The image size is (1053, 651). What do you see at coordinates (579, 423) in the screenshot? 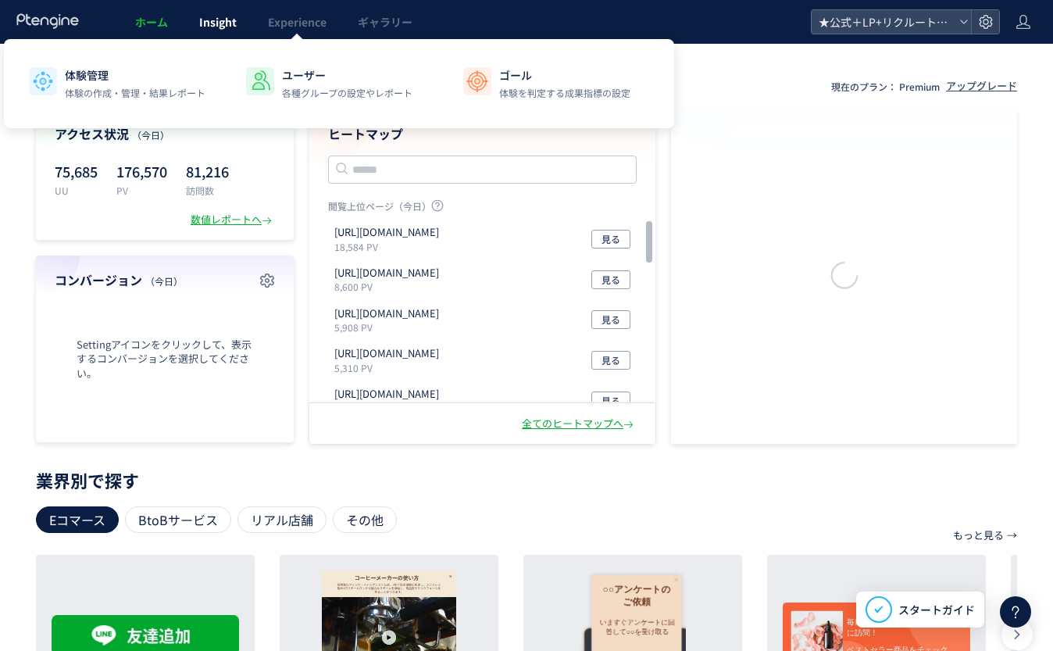
I see `div: 全てのヒートマップへ` at bounding box center [579, 423].